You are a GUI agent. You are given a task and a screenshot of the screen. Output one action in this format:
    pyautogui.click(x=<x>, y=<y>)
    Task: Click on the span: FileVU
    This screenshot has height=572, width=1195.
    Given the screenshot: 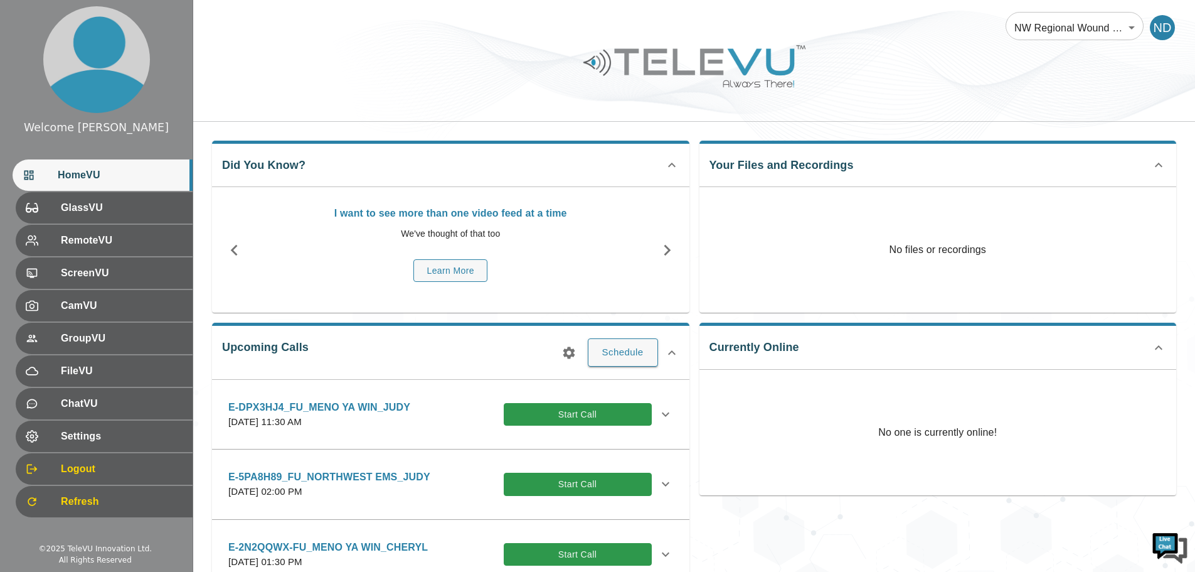 What is the action you would take?
    pyautogui.click(x=122, y=371)
    